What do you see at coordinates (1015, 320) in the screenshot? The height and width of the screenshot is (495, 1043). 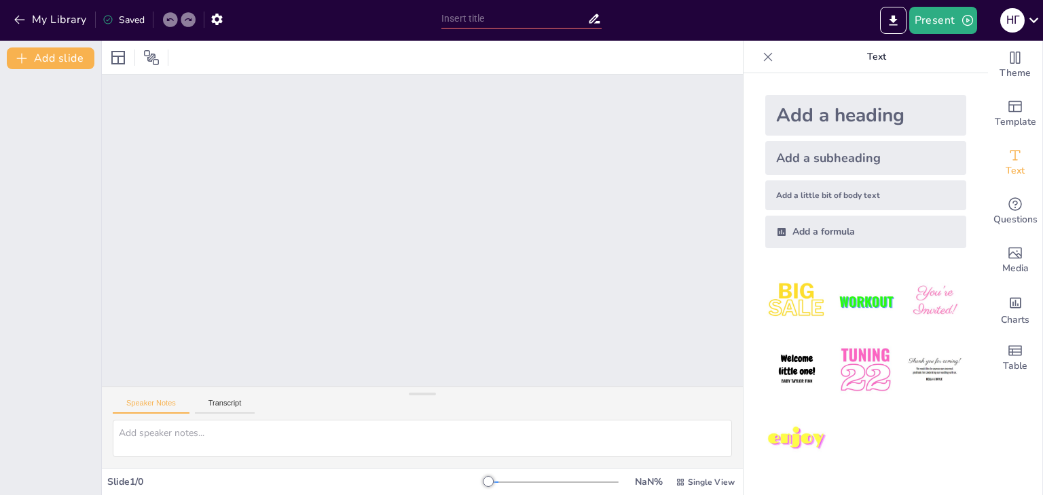 I see `span: Charts` at bounding box center [1015, 320].